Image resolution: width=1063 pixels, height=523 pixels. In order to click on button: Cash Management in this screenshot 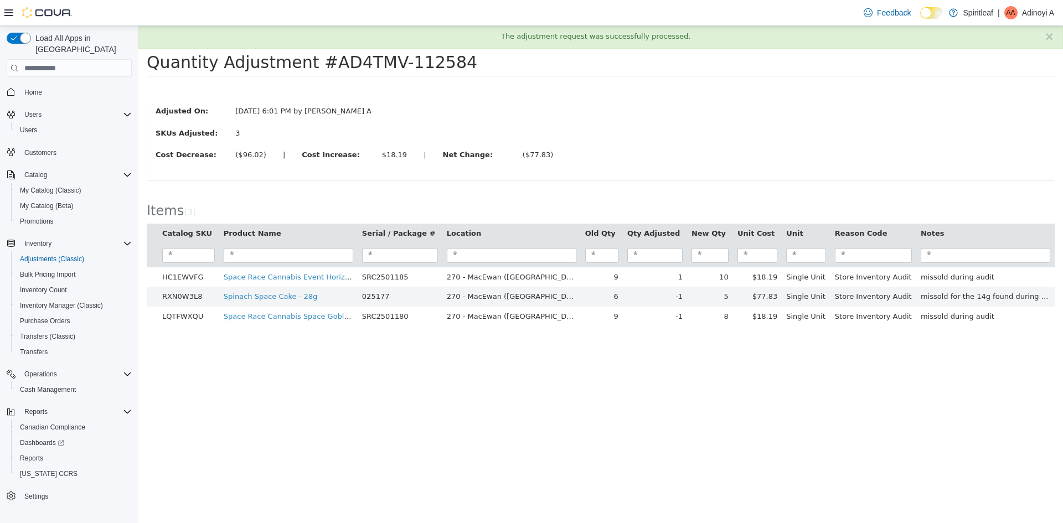, I will do `click(74, 390)`.